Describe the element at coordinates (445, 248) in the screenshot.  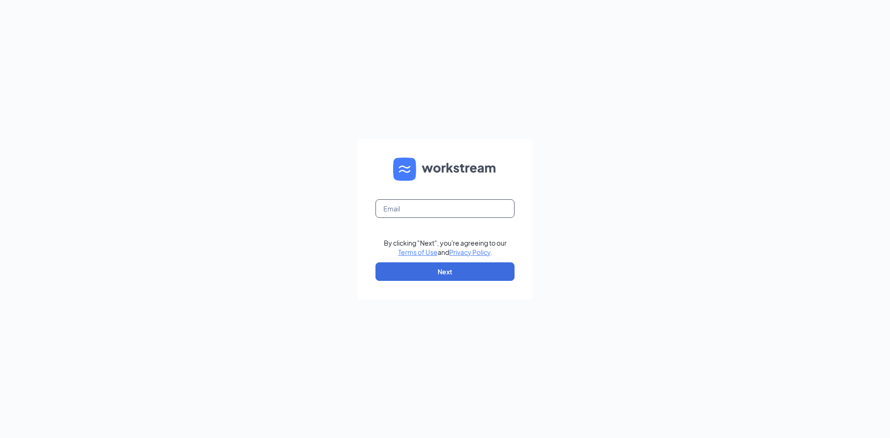
I see `div: By clicking "Next", you're agreeing to our and .` at that location.